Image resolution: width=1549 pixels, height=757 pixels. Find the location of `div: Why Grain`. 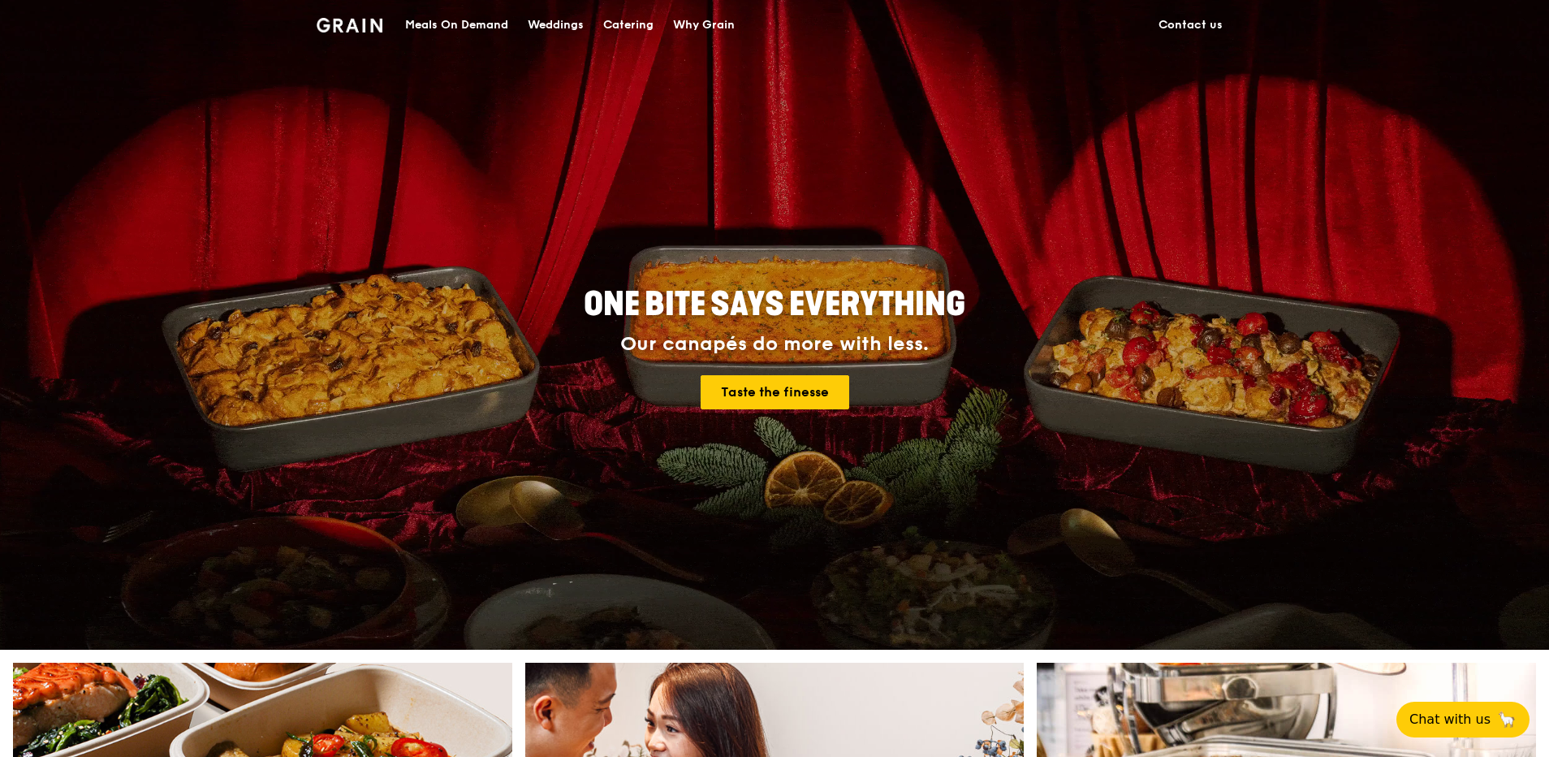

div: Why Grain is located at coordinates (704, 25).